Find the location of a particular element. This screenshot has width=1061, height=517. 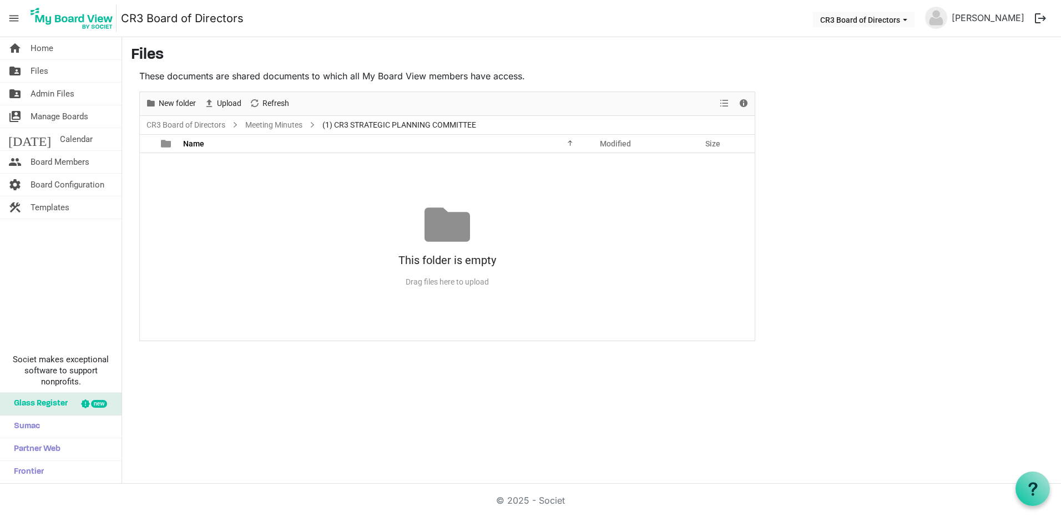

span: Modified is located at coordinates (615, 144).